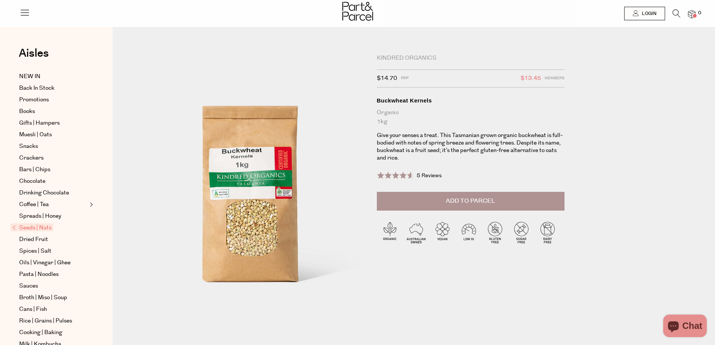 The width and height of the screenshot is (715, 345). Describe the element at coordinates (645, 14) in the screenshot. I see `a: Login` at that location.